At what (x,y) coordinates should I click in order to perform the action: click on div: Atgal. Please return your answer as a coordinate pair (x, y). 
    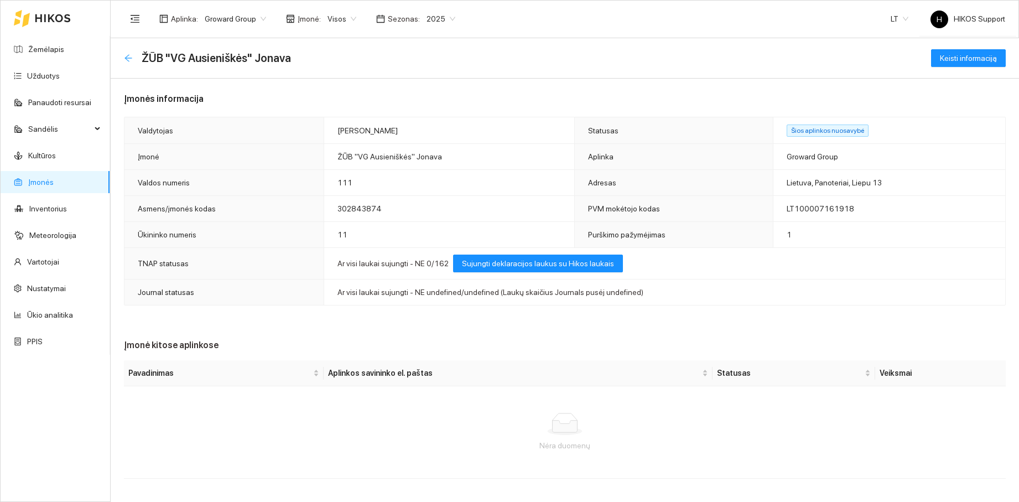
    Looking at the image, I should click on (128, 58).